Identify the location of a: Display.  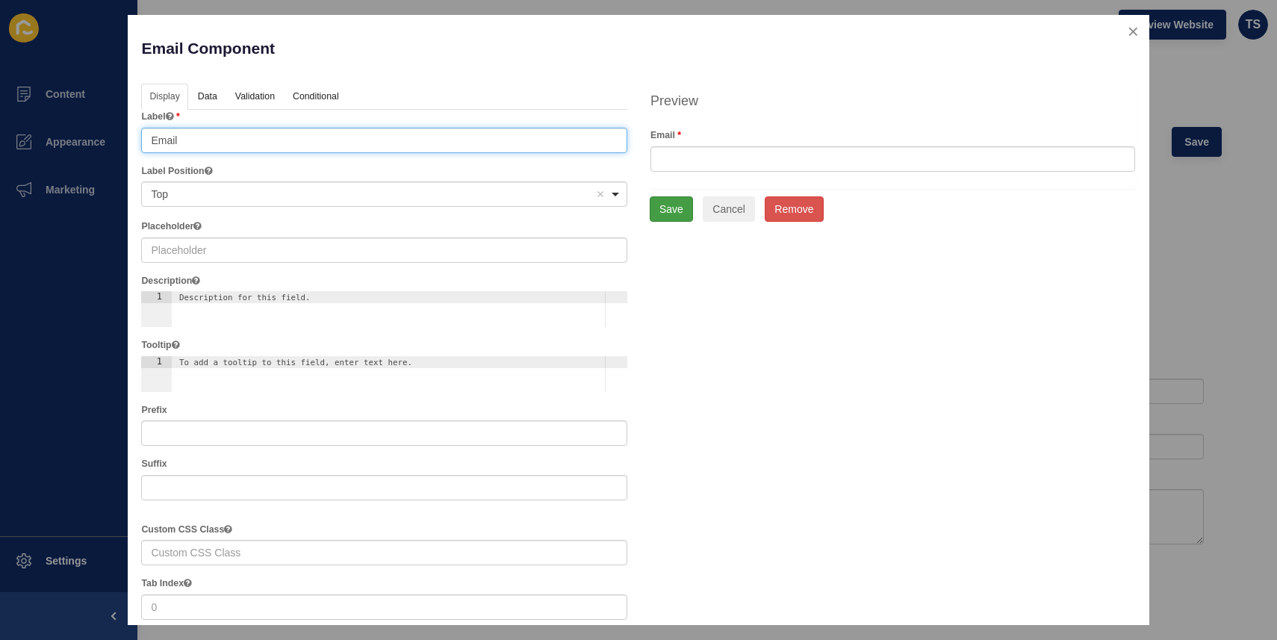
(164, 97).